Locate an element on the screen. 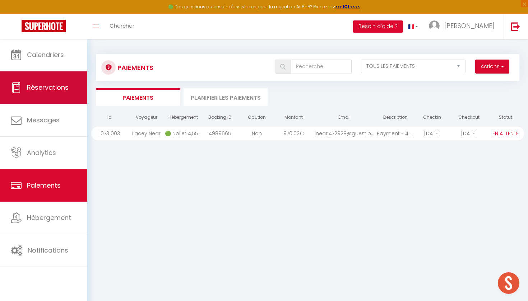 This screenshot has width=528, height=301. span: Hébergement is located at coordinates (49, 218).